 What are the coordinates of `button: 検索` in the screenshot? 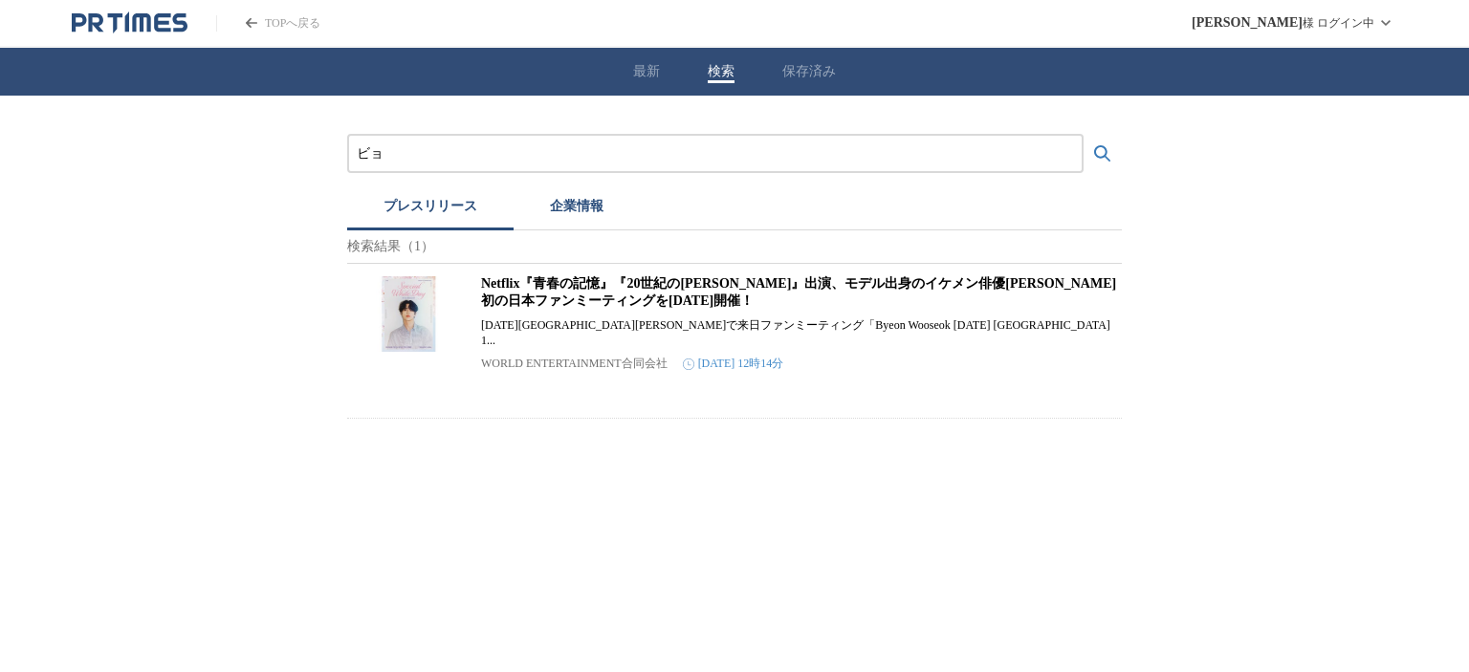 It's located at (721, 72).